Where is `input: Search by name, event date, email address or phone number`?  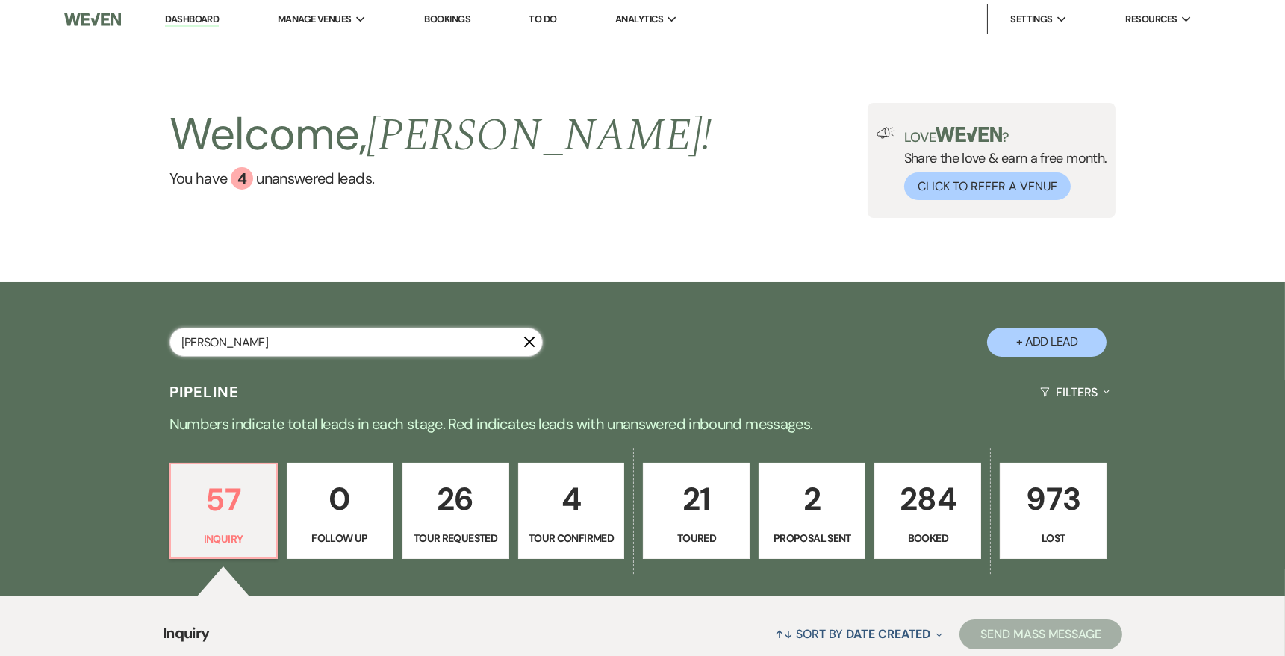 input: Search by name, event date, email address or phone number is located at coordinates (356, 342).